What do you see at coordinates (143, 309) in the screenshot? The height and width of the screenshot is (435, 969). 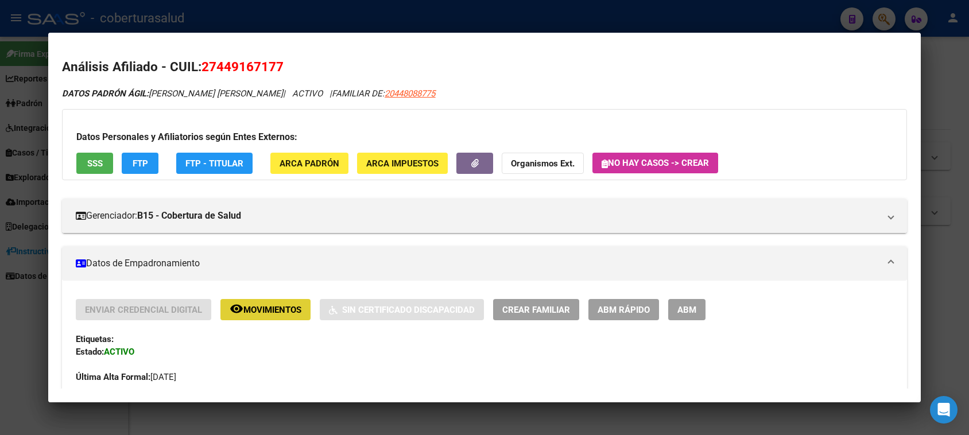 I see `button: Enviar Credencial Digital` at bounding box center [143, 309].